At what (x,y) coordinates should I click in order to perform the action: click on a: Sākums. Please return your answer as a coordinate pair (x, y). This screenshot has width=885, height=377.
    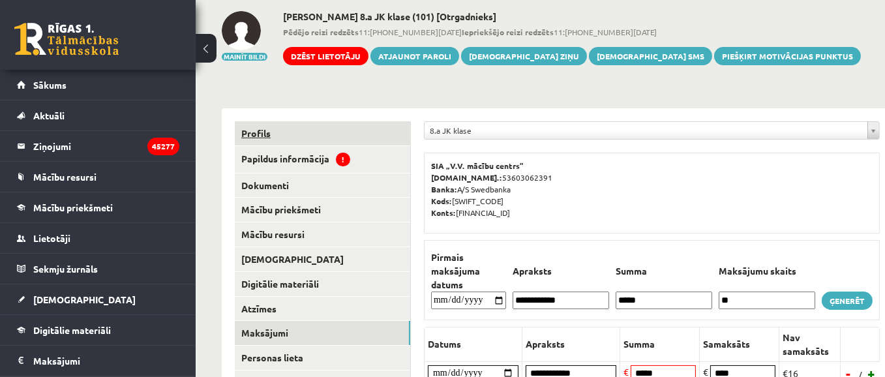
    Looking at the image, I should click on (98, 85).